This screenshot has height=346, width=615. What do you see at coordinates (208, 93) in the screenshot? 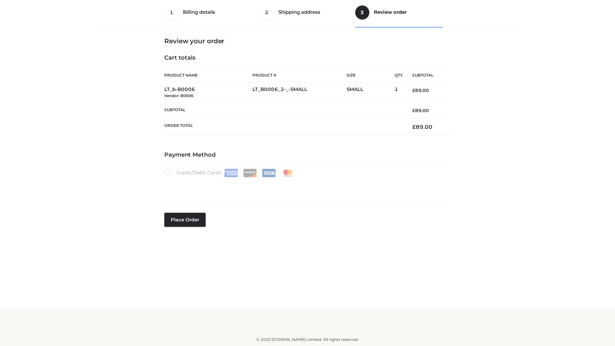
I see `td: LT_b-B0006` at bounding box center [208, 93].